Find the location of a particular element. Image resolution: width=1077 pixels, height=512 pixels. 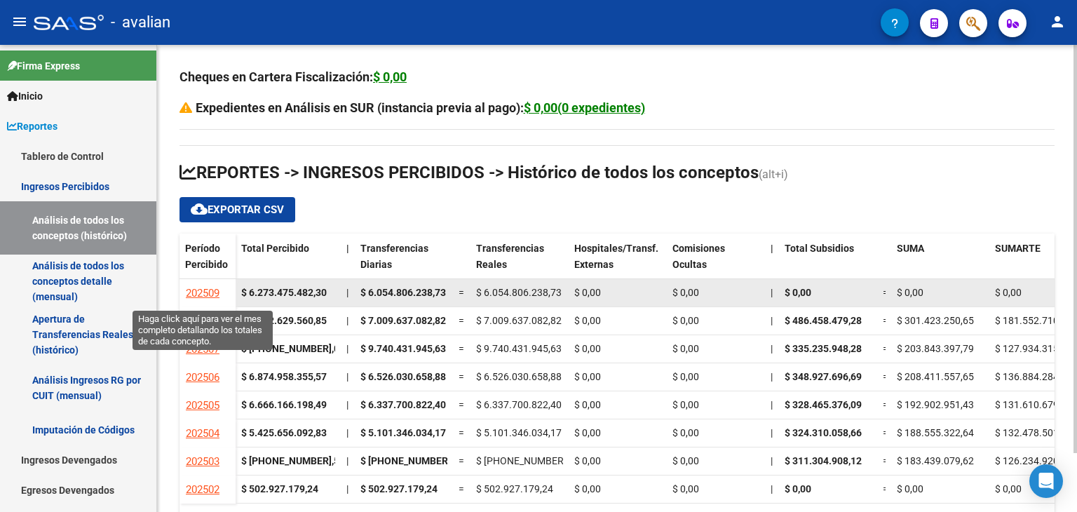

span: $ 208.411.557,65 is located at coordinates (935, 377).